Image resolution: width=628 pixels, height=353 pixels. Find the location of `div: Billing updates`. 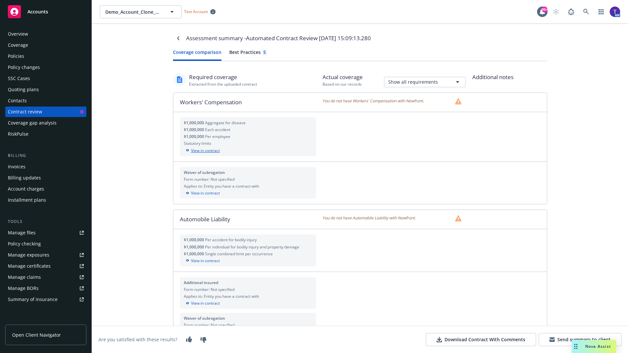

div: Billing updates is located at coordinates (24, 178).